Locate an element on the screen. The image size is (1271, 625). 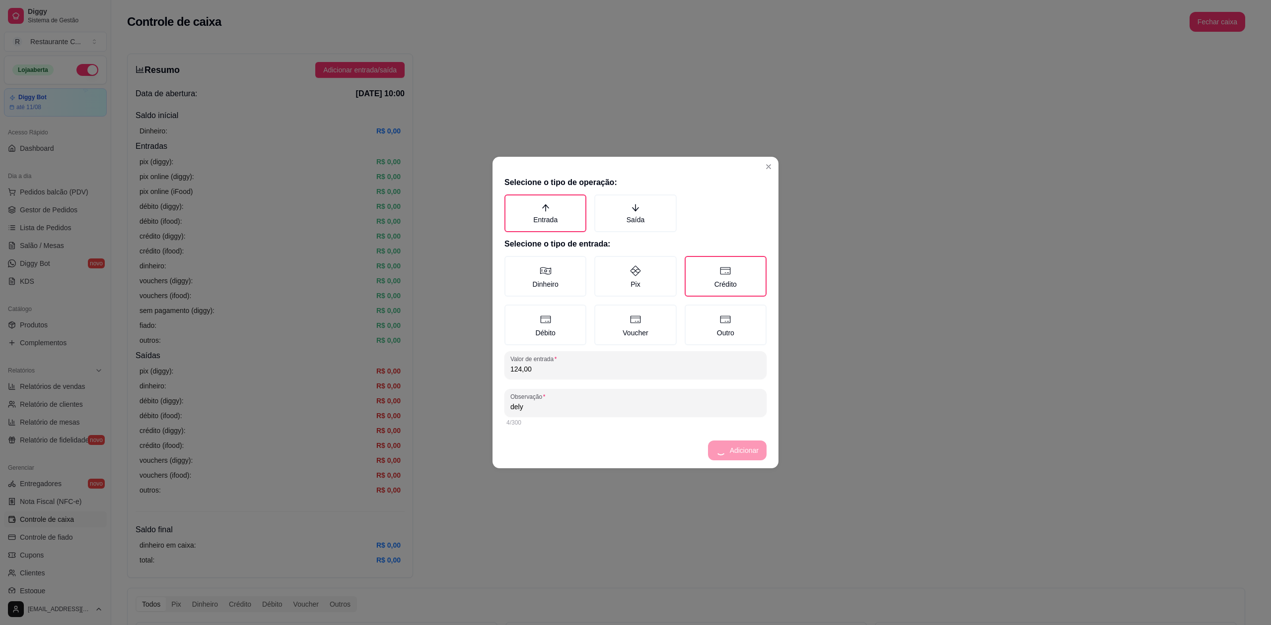
span: arrow-down is located at coordinates (635, 208).